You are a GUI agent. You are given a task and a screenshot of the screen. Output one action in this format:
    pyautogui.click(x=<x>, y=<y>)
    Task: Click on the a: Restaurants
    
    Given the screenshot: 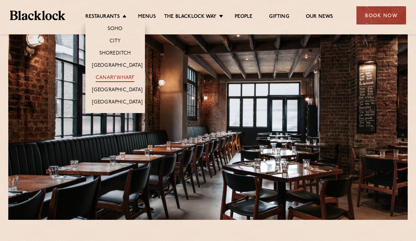 What is the action you would take?
    pyautogui.click(x=103, y=17)
    